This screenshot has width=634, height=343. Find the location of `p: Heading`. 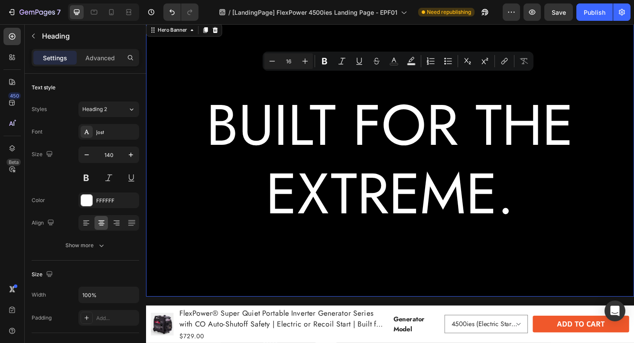

p: Heading is located at coordinates (89, 36).